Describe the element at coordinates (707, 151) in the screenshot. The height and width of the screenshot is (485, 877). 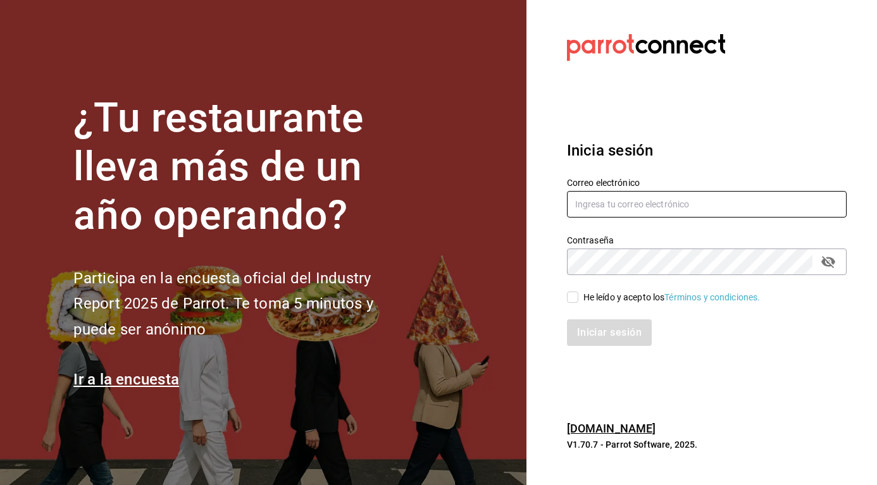
I see `h3: Inicia sesión` at that location.